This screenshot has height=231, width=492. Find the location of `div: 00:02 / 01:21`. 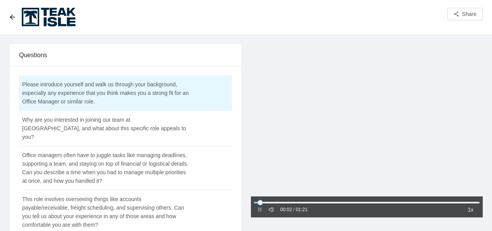

div: 00:02 / 01:21 is located at coordinates (294, 210).